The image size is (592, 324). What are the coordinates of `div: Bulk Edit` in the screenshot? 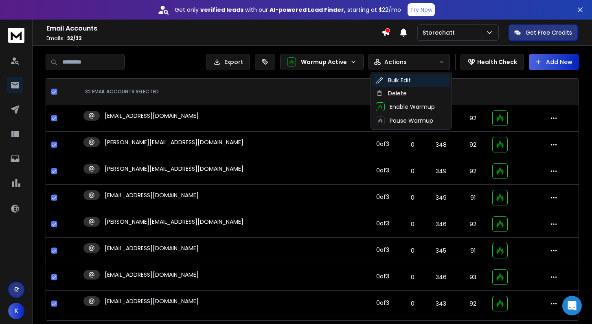 It's located at (393, 80).